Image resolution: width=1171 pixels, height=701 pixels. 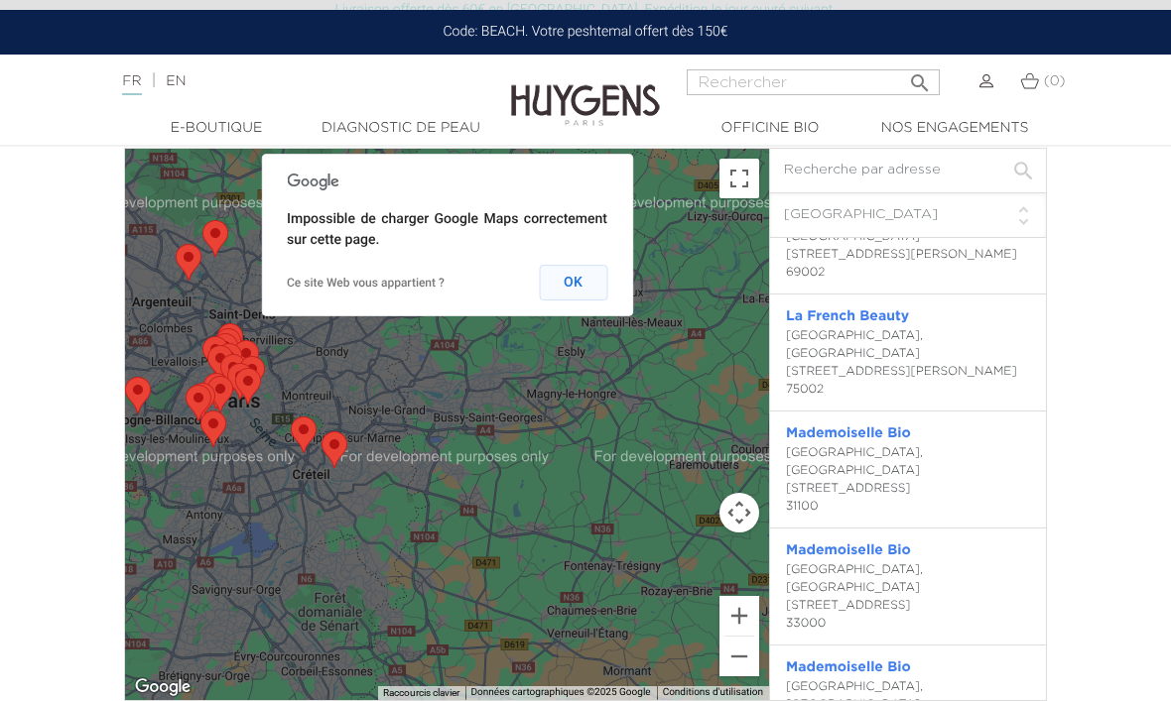 I want to click on a: Diagnostic de peau, so click(x=401, y=128).